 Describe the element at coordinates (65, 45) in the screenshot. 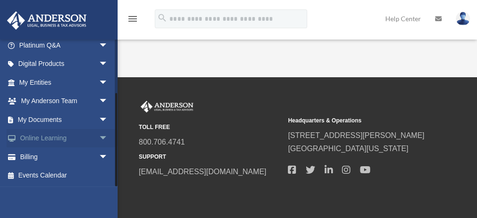

I see `a: Platinum Q&Aarrow_drop_down` at that location.